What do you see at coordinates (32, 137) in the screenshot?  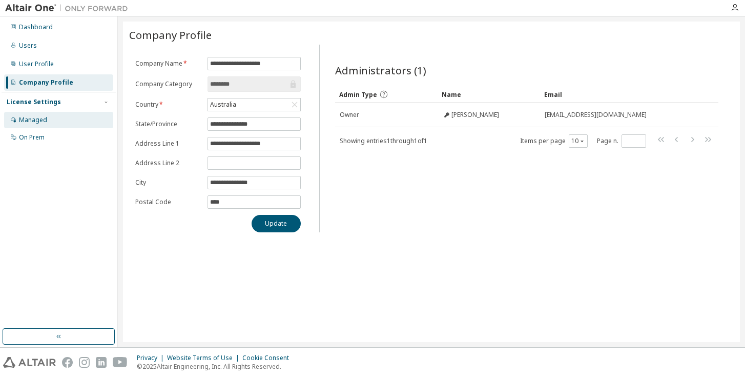 I see `div: On Prem` at bounding box center [32, 137].